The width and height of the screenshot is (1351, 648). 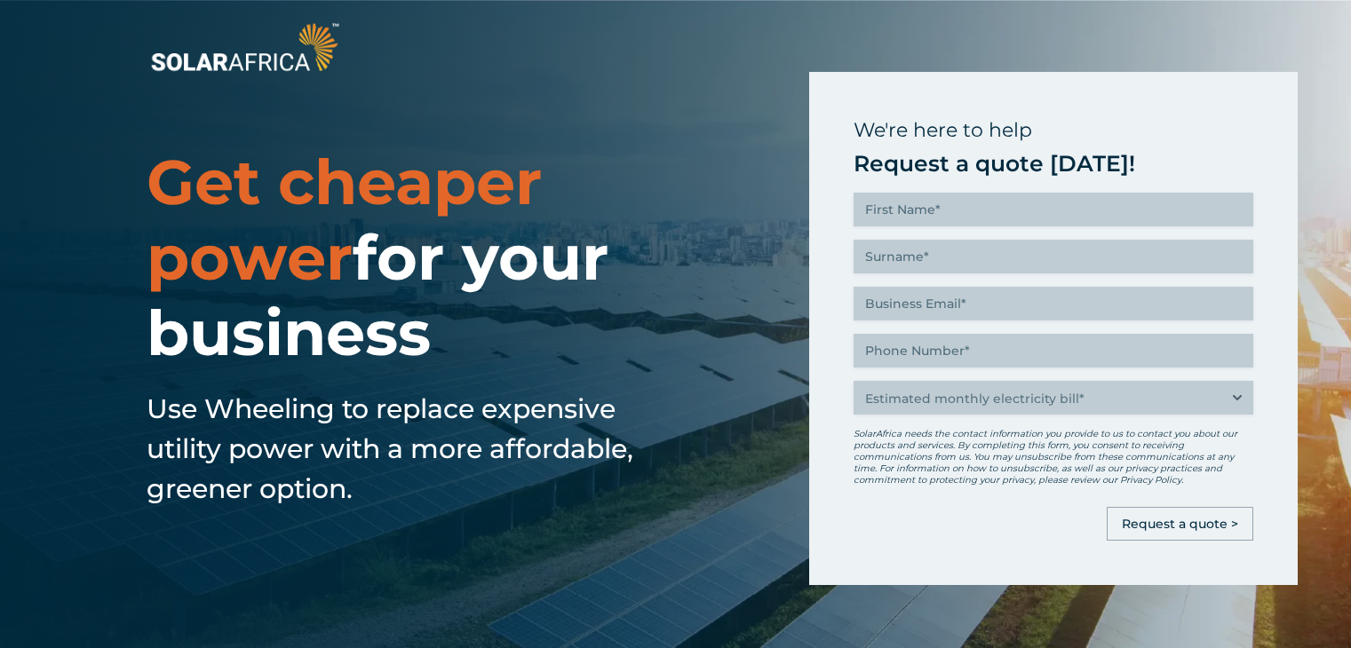 What do you see at coordinates (1053, 257) in the screenshot?
I see `input: Surname*` at bounding box center [1053, 257].